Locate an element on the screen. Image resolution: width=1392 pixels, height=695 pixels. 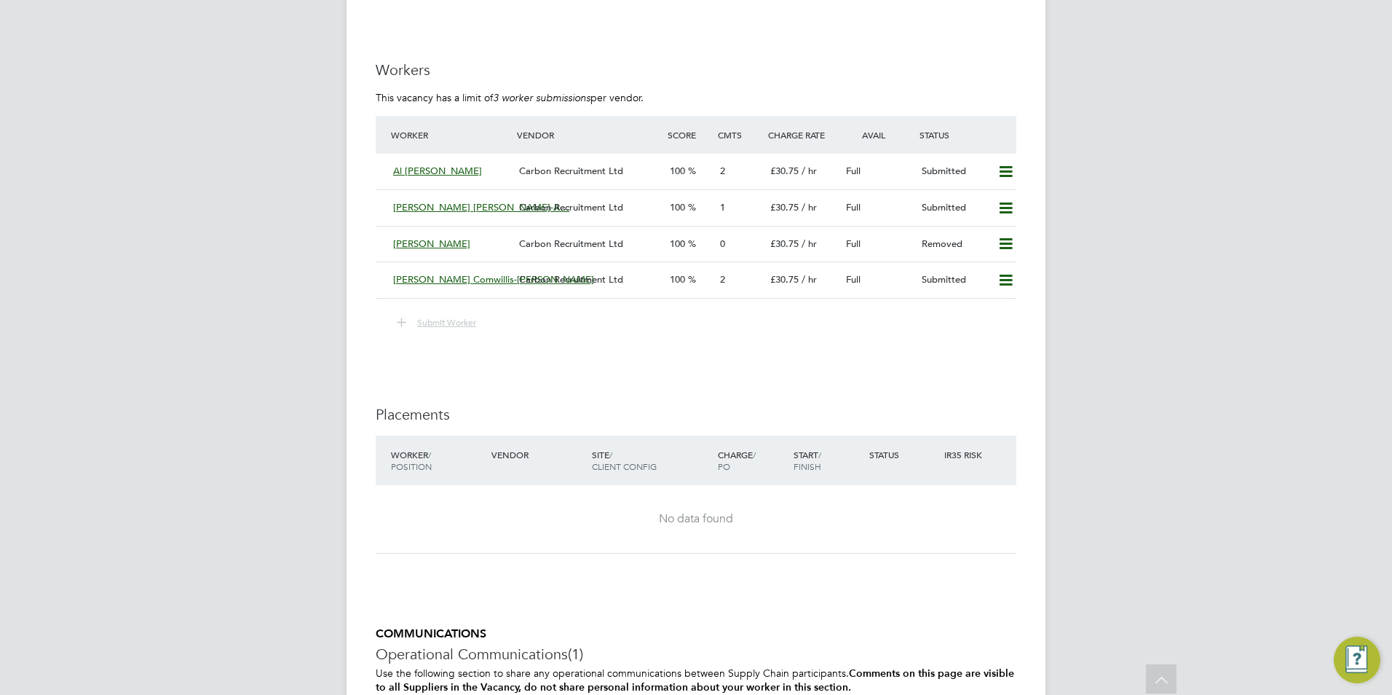
h3: Operational Communications is located at coordinates (696, 654).